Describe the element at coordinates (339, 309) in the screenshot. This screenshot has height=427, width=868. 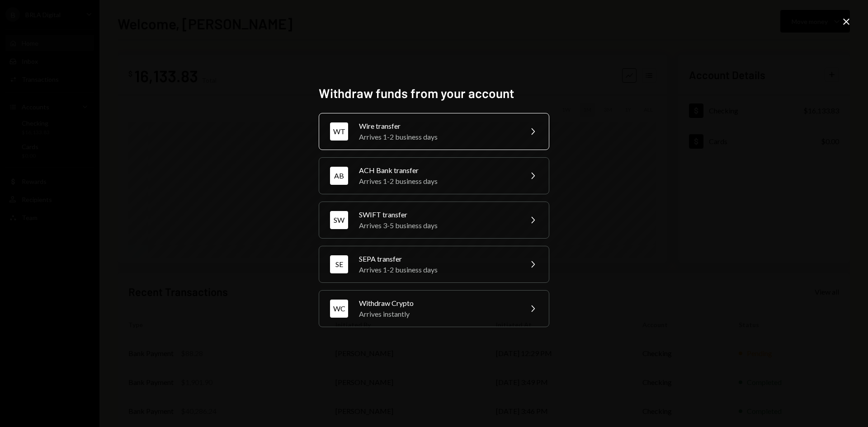
I see `div: WC` at that location.